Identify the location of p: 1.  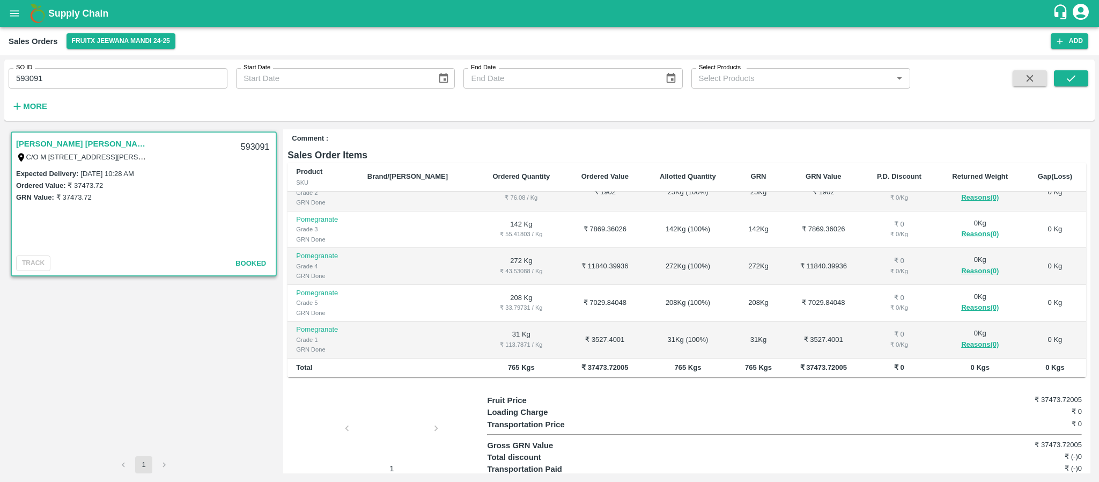
(392, 468).